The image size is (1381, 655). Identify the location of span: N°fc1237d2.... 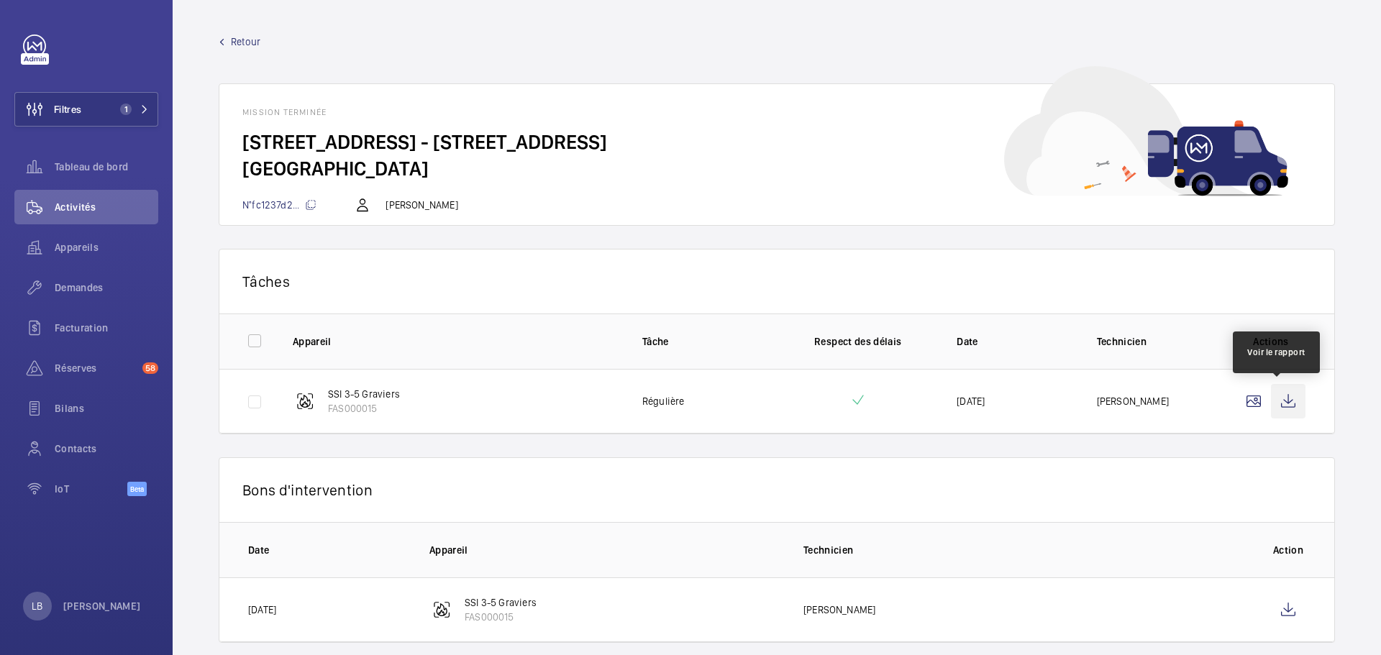
(279, 205).